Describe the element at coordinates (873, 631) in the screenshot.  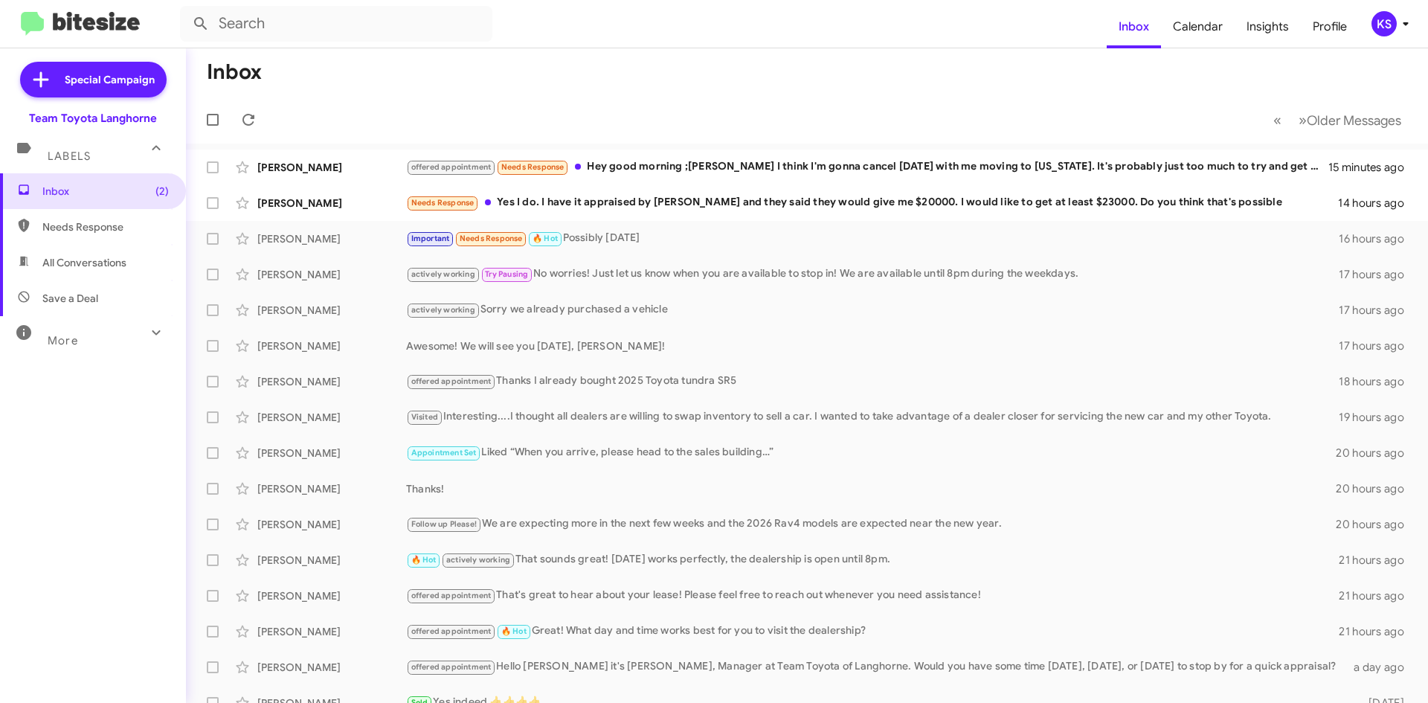
I see `div: Great! What day and time works best for you to visit the dealership?` at that location.